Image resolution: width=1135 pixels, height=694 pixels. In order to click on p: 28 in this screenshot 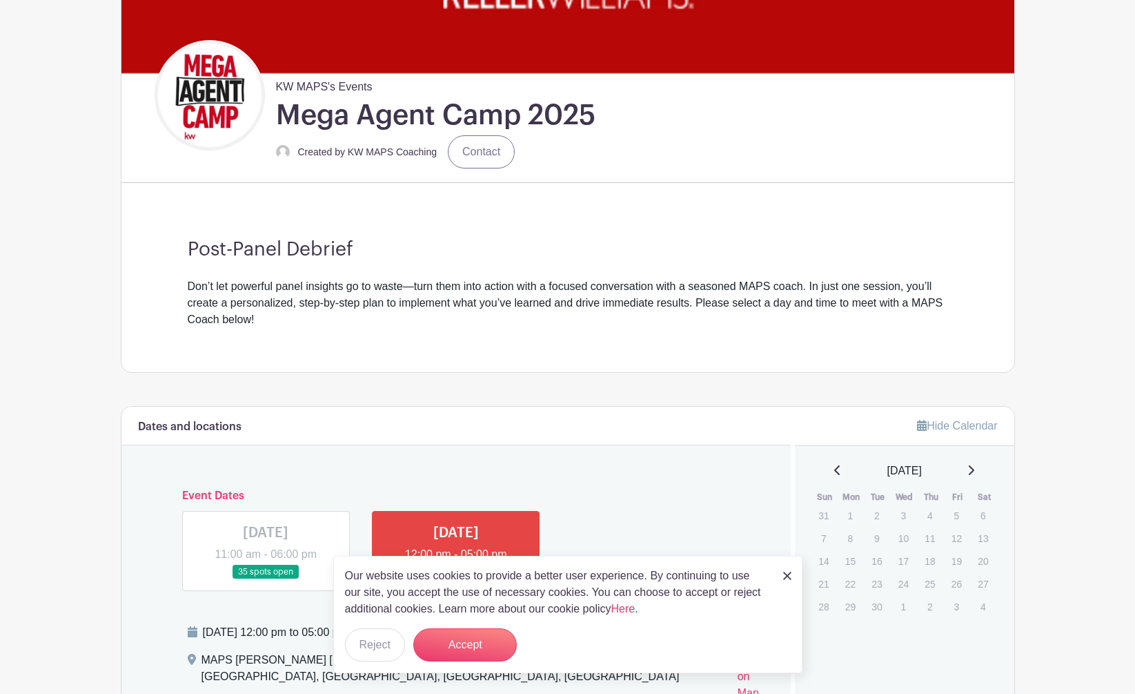, I will do `click(823, 606)`.